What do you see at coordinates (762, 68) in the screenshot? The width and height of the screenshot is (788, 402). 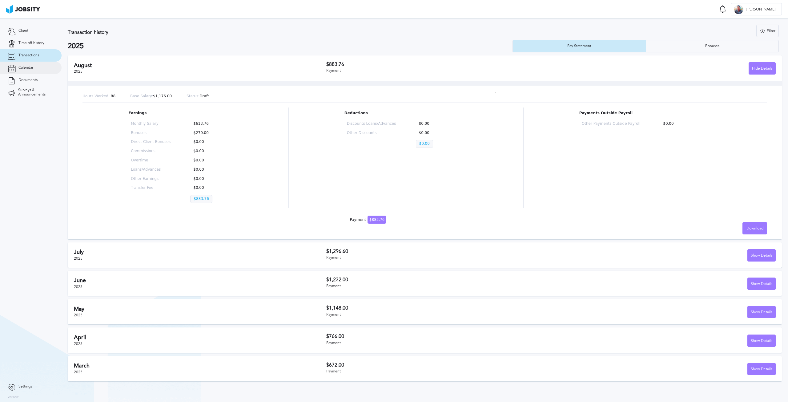 I see `button: Hide Details` at bounding box center [762, 68].